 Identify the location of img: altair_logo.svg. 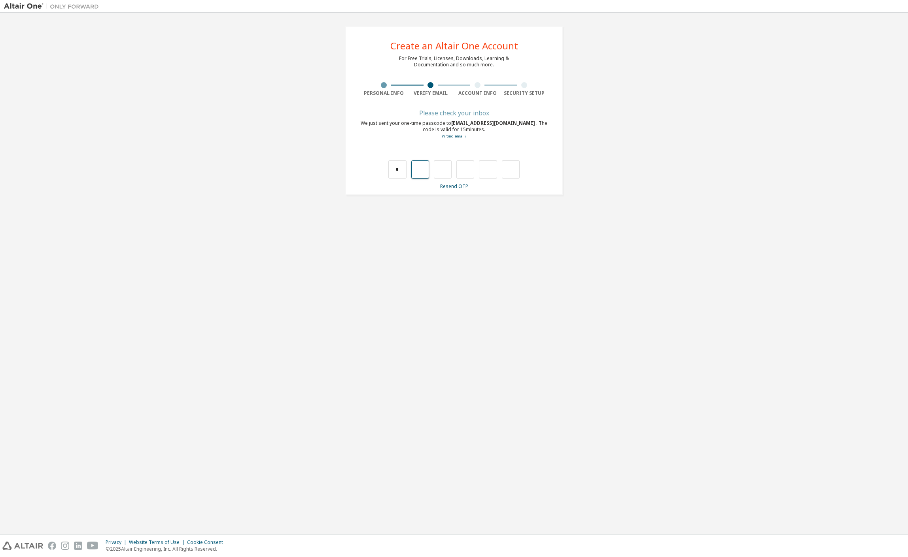
(23, 546).